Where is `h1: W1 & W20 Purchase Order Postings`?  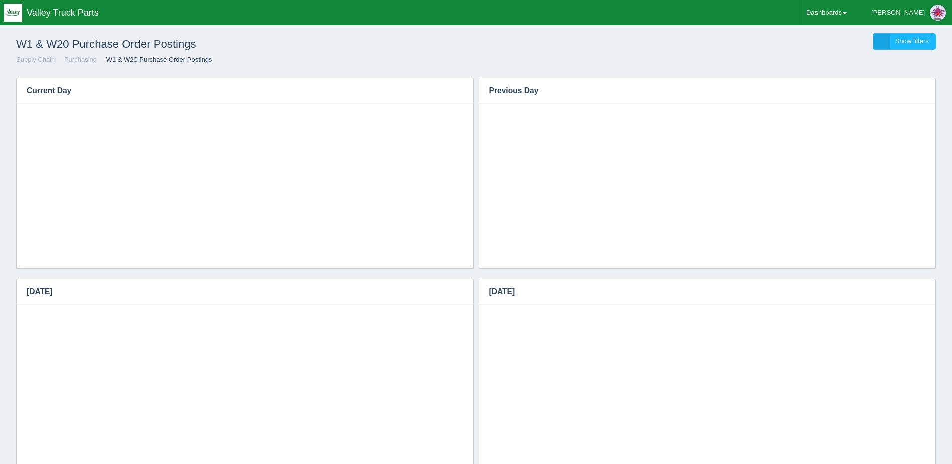
h1: W1 & W20 Purchase Order Postings is located at coordinates (246, 44).